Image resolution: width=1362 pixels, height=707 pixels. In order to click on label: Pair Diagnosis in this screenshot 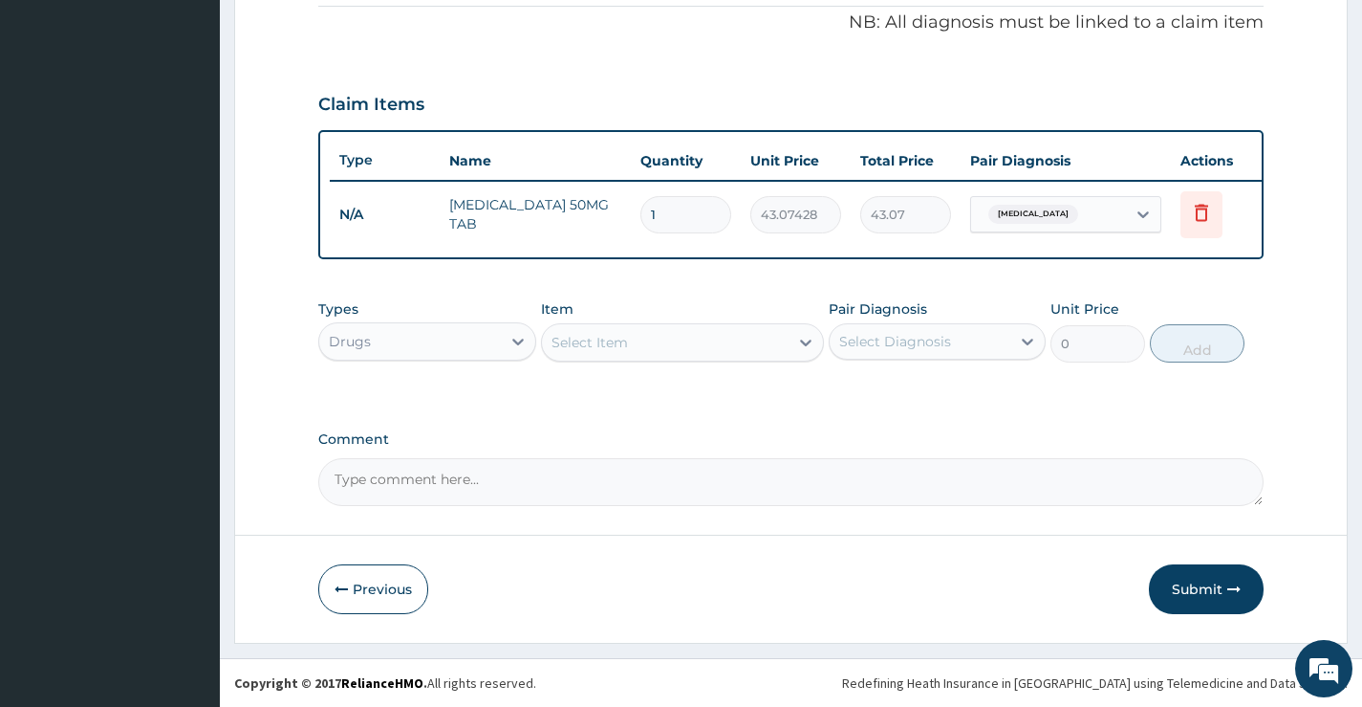, I will do `click(878, 309)`.